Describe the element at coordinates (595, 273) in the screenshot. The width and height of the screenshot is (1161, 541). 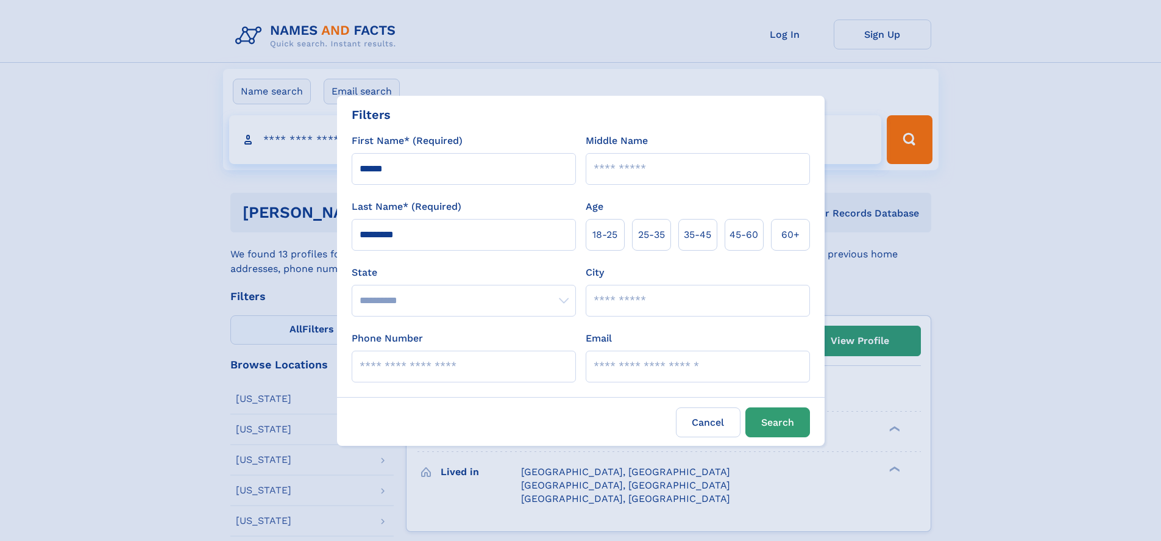
I see `label: City` at that location.